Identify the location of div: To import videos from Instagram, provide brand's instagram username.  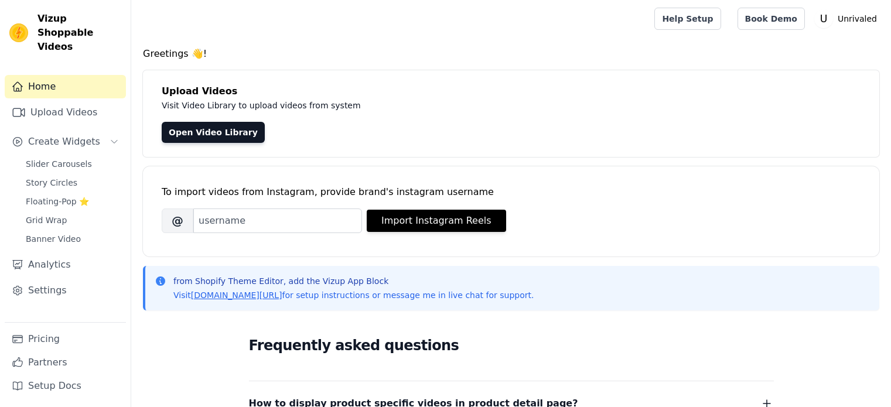
(511, 192).